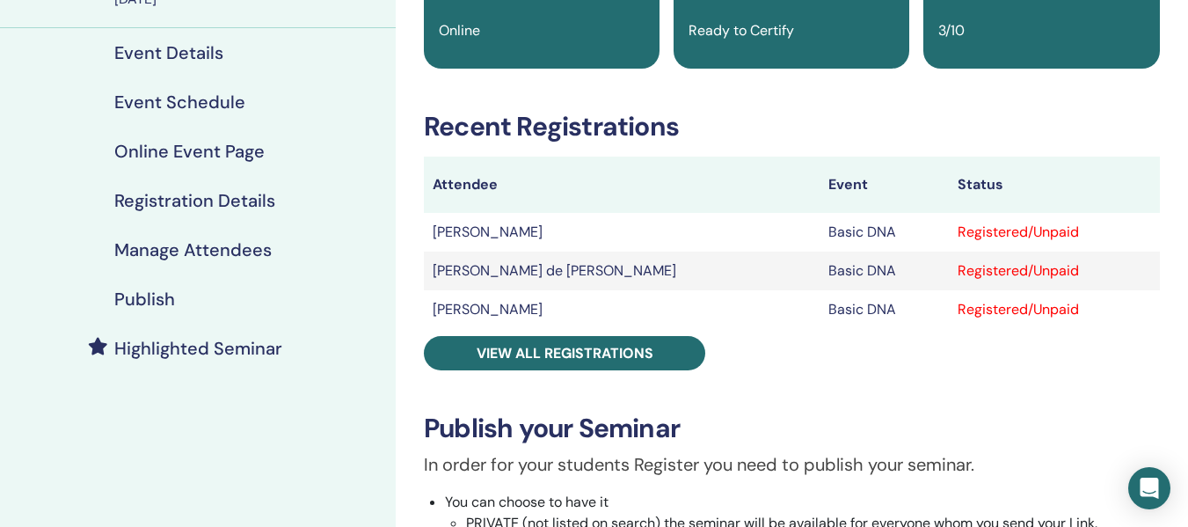  Describe the element at coordinates (883, 185) in the screenshot. I see `th: Event` at that location.